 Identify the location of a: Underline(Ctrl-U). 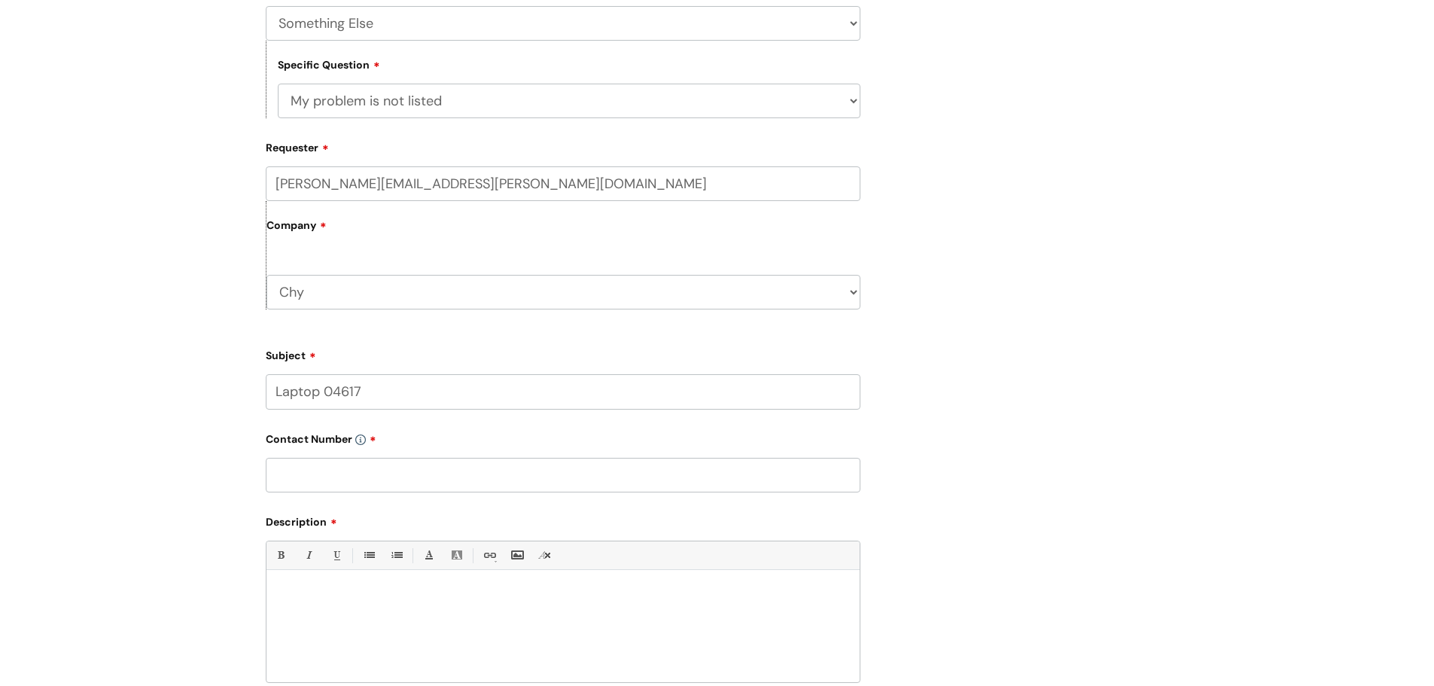
(336, 555).